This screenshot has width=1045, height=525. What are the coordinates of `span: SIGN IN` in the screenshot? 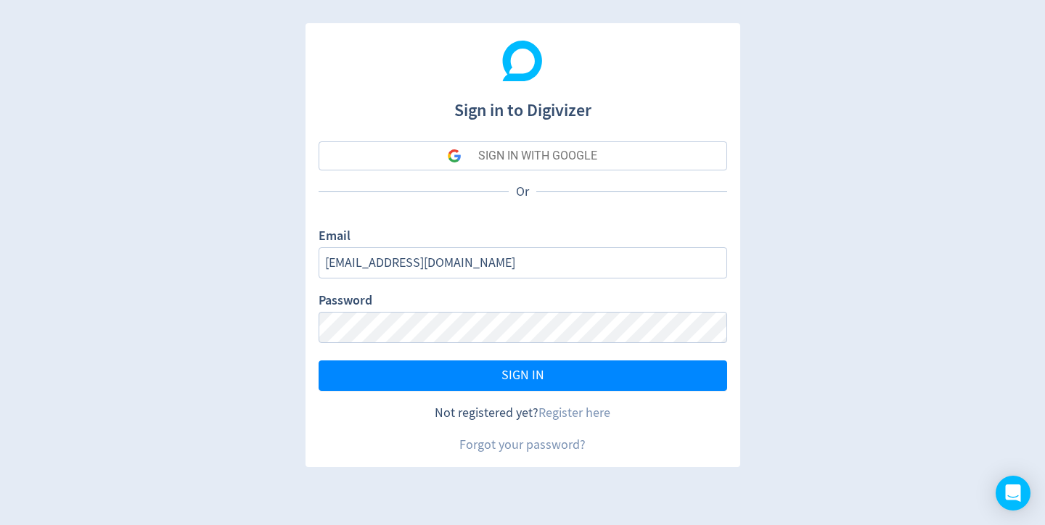 It's located at (522, 376).